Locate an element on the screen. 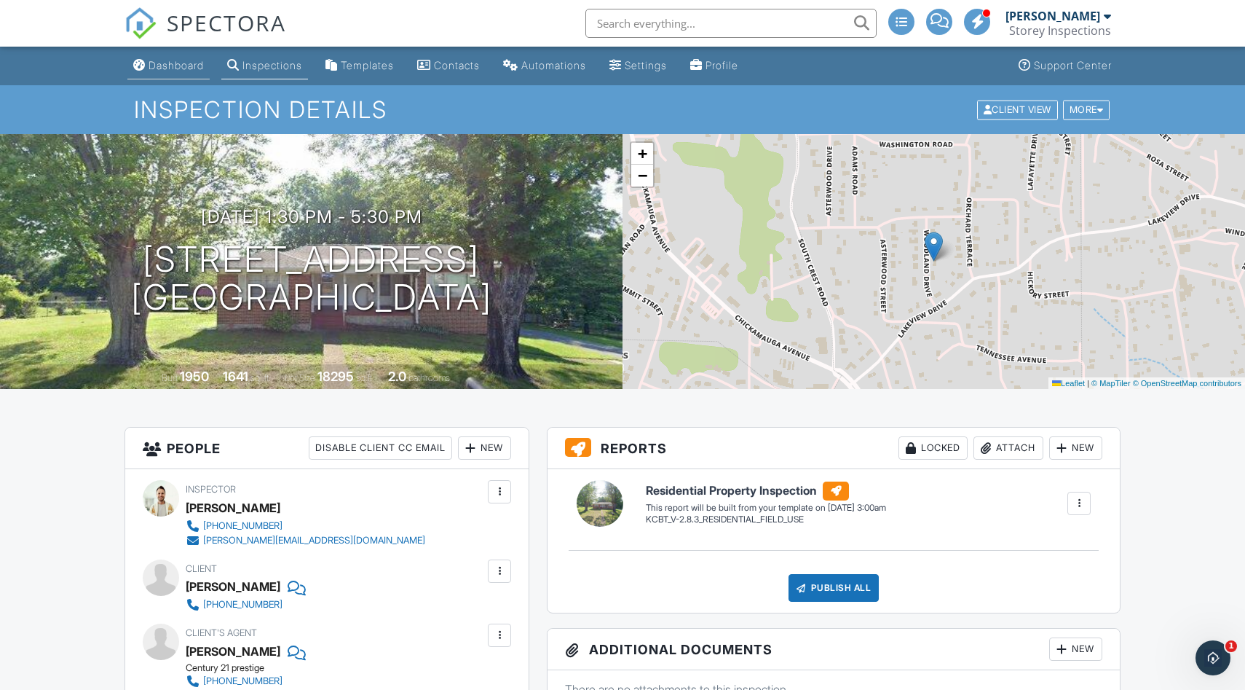  span: Client's Agent is located at coordinates (221, 632).